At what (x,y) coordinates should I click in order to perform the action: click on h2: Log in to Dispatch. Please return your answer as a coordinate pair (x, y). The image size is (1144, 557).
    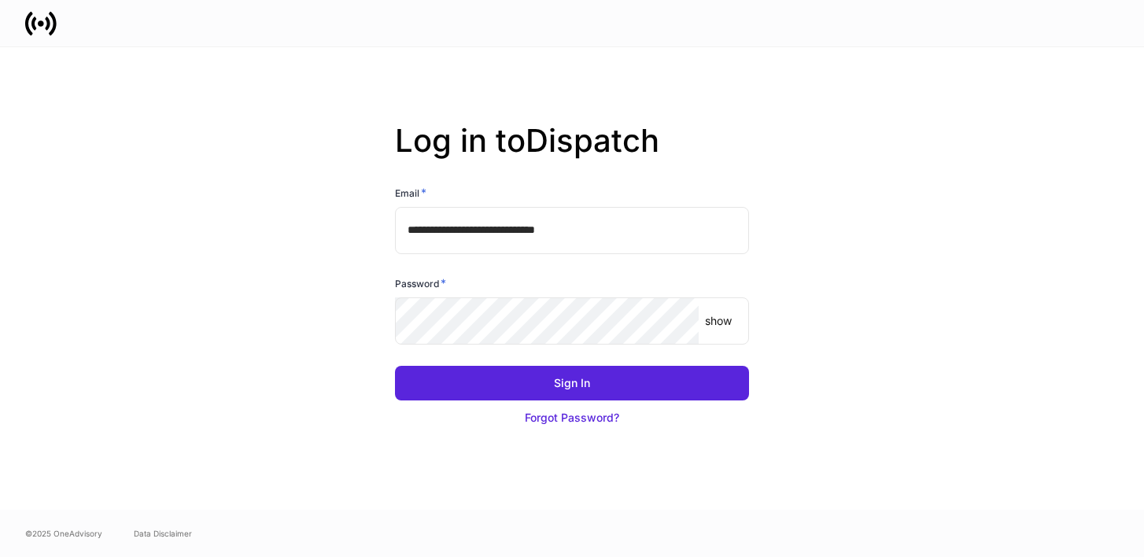
    Looking at the image, I should click on (572, 153).